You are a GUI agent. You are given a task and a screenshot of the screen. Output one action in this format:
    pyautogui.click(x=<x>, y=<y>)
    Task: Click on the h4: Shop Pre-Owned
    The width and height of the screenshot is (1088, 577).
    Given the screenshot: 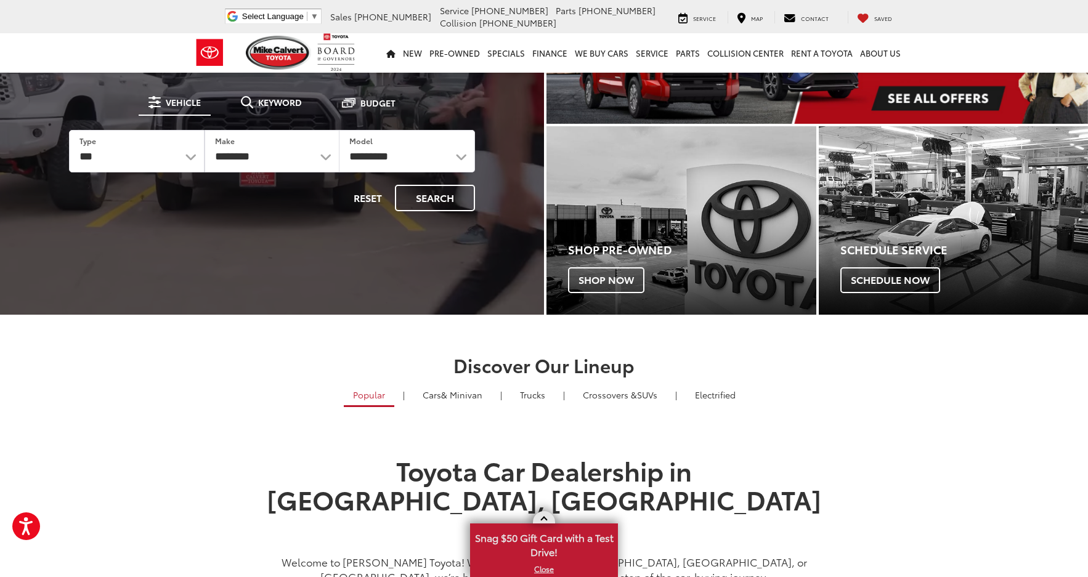 What is the action you would take?
    pyautogui.click(x=692, y=250)
    